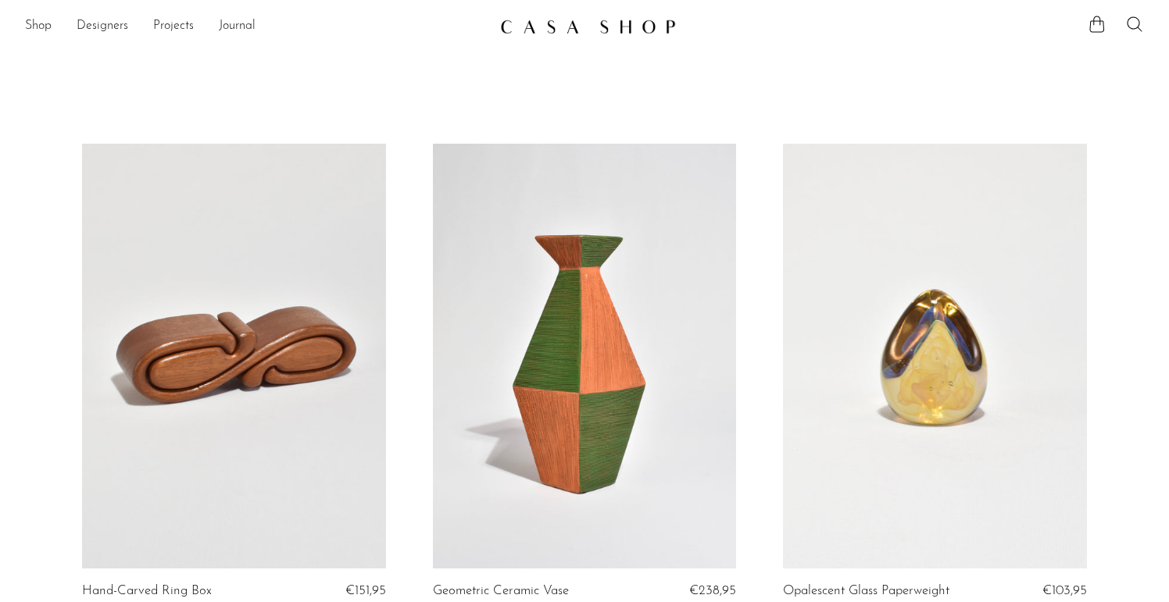 This screenshot has height=602, width=1169. What do you see at coordinates (713, 591) in the screenshot?
I see `span: €238,95` at bounding box center [713, 591].